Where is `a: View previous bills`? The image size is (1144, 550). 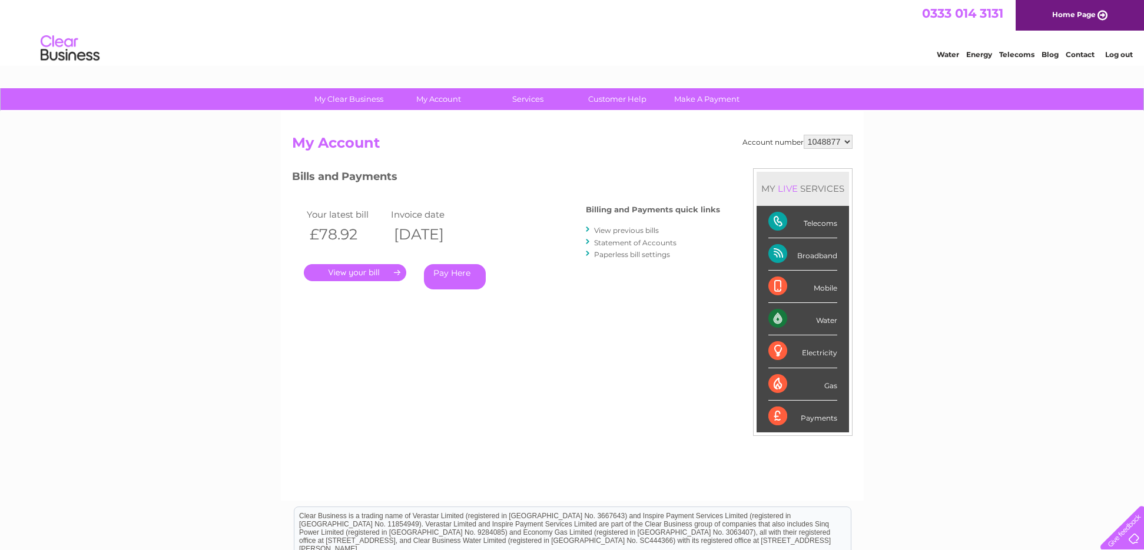 a: View previous bills is located at coordinates (626, 230).